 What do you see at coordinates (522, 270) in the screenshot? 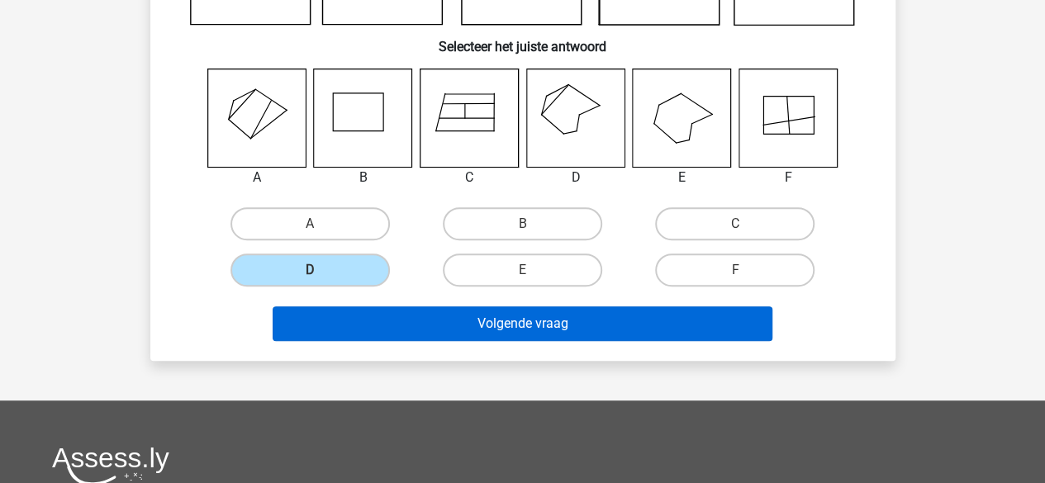
I see `label: E` at bounding box center [522, 270].